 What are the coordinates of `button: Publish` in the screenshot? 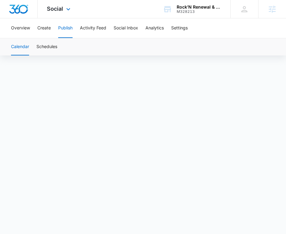 It's located at (65, 28).